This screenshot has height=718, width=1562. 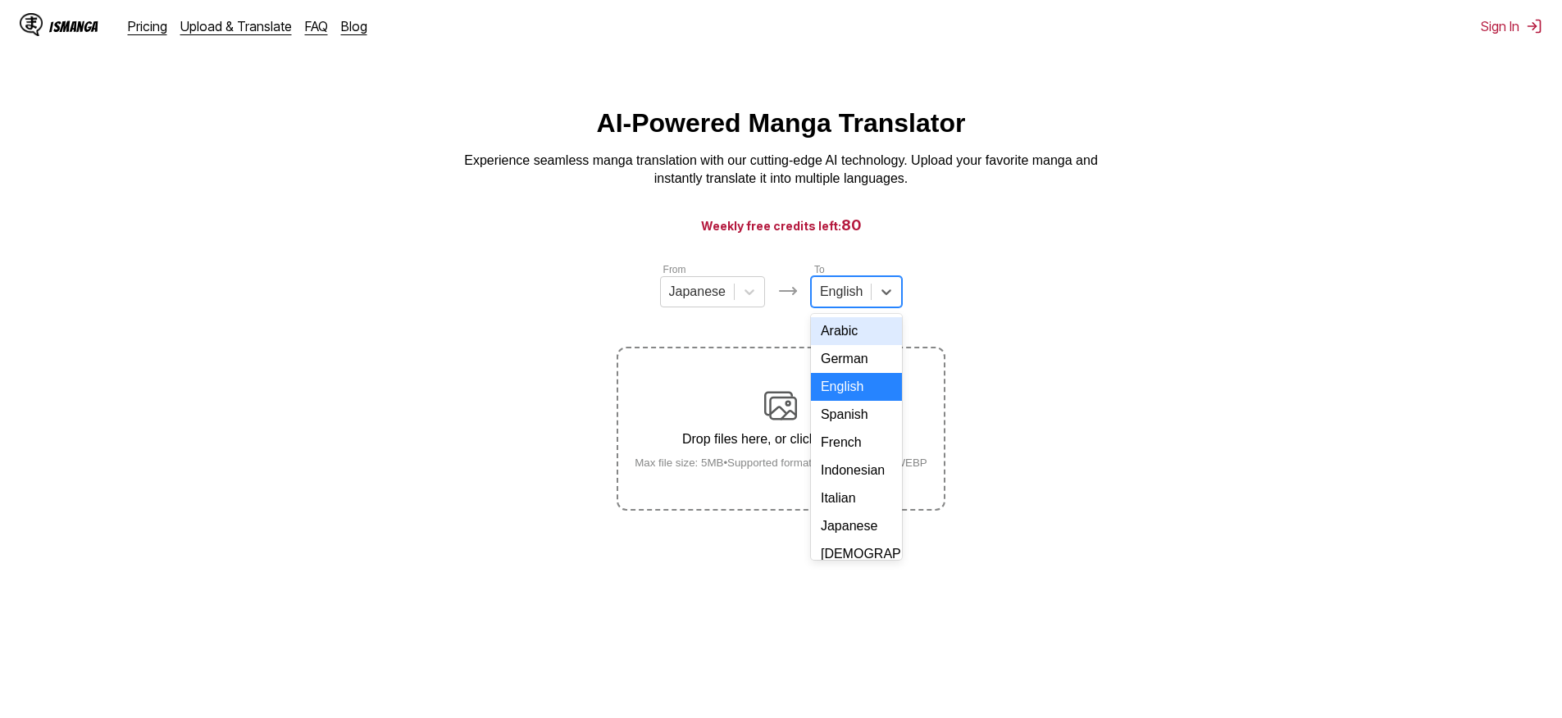 I want to click on div: French, so click(x=856, y=443).